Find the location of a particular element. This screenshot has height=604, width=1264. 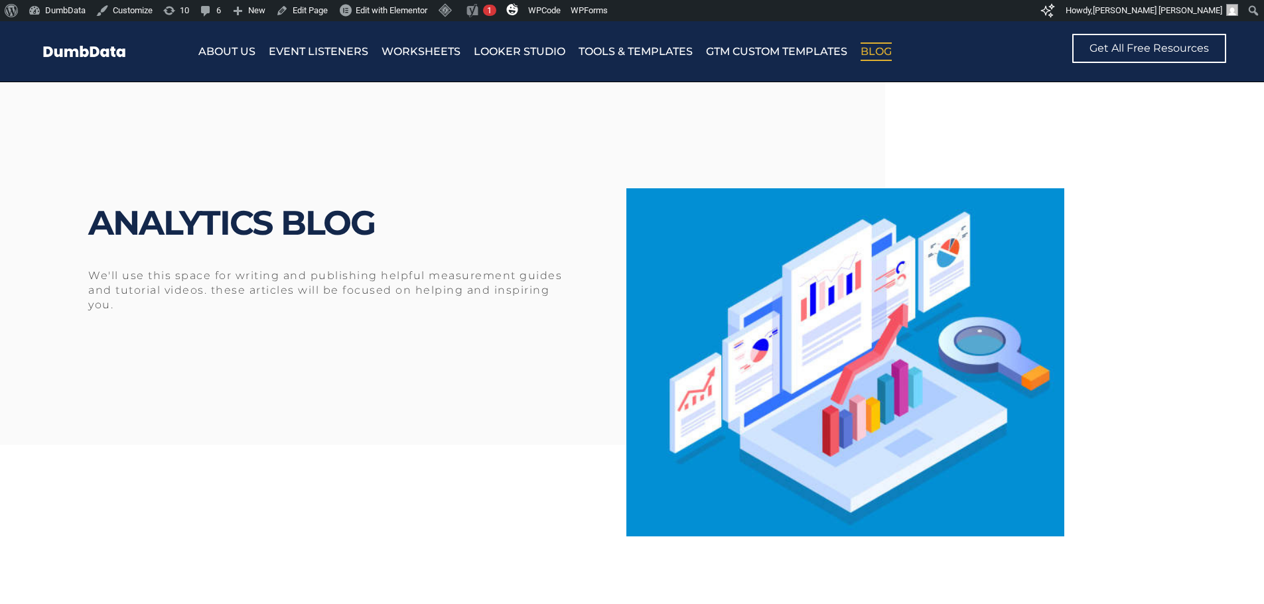

span: 1 is located at coordinates (489, 10).